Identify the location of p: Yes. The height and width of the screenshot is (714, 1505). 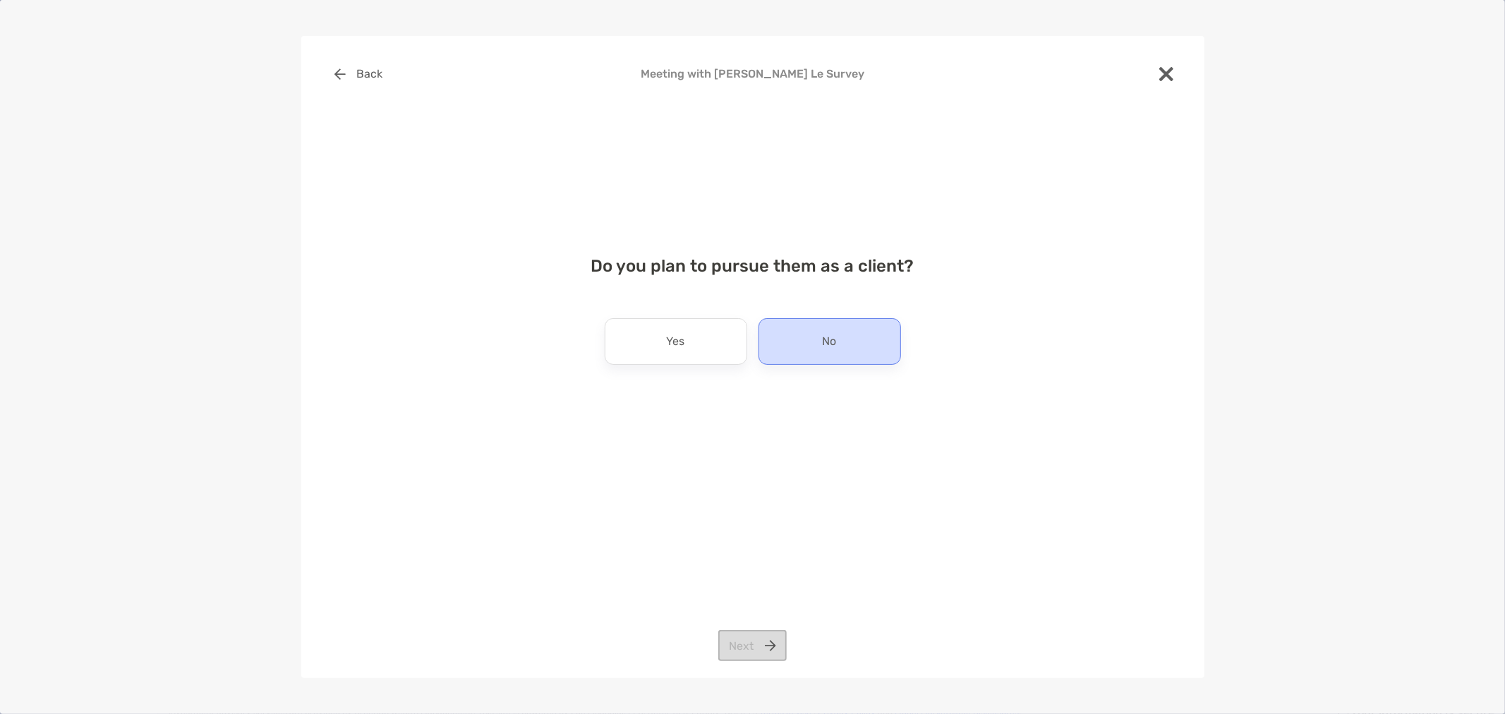
(676, 342).